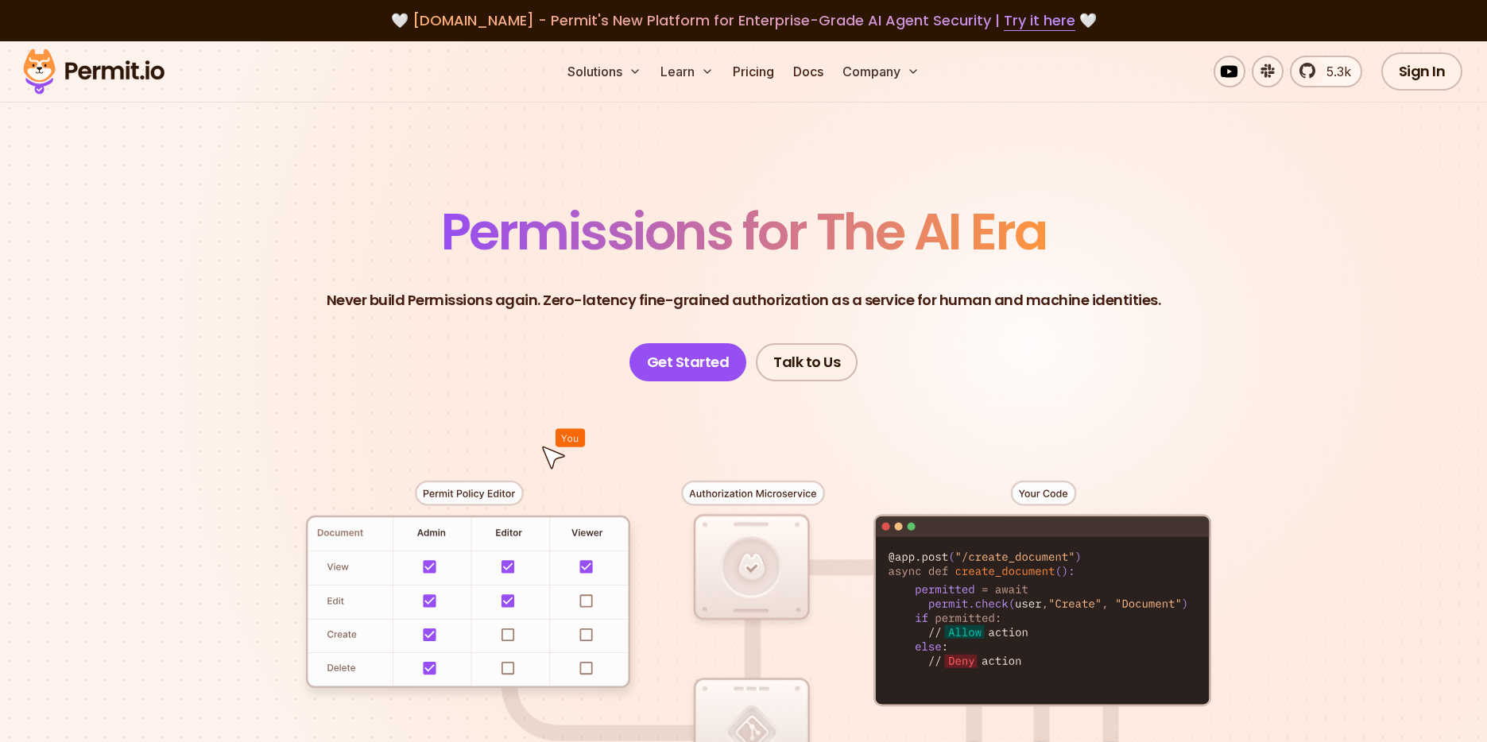  Describe the element at coordinates (1422, 72) in the screenshot. I see `a: Sign In` at that location.